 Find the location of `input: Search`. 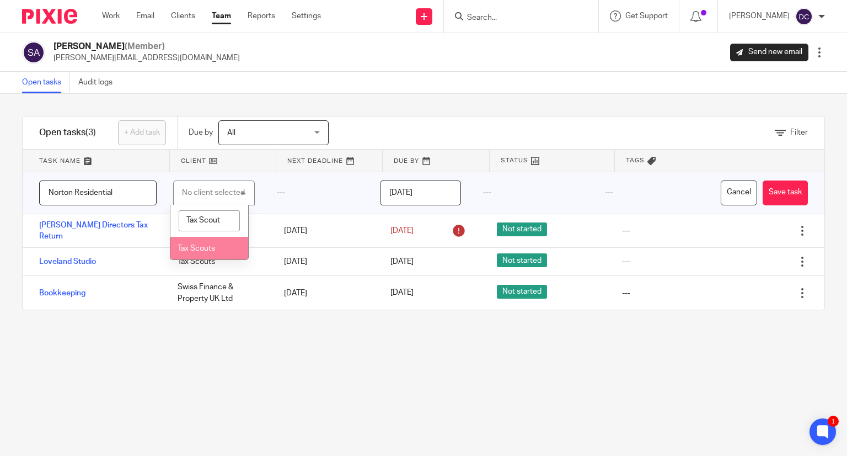

input: Search is located at coordinates (516, 18).